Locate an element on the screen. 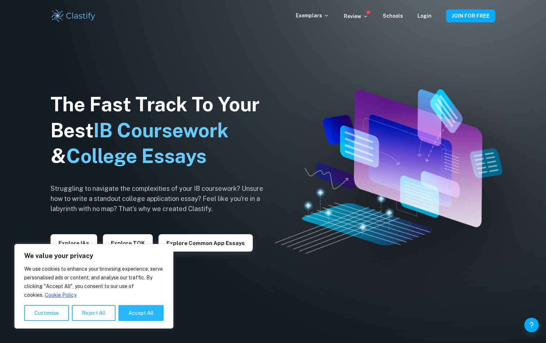 The image size is (546, 343). a: Clastify logo is located at coordinates (73, 16).